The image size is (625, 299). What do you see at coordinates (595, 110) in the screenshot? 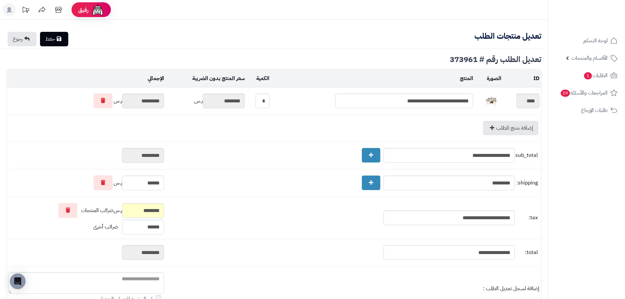
I see `span: طلبات الإرجاع` at bounding box center [595, 110].